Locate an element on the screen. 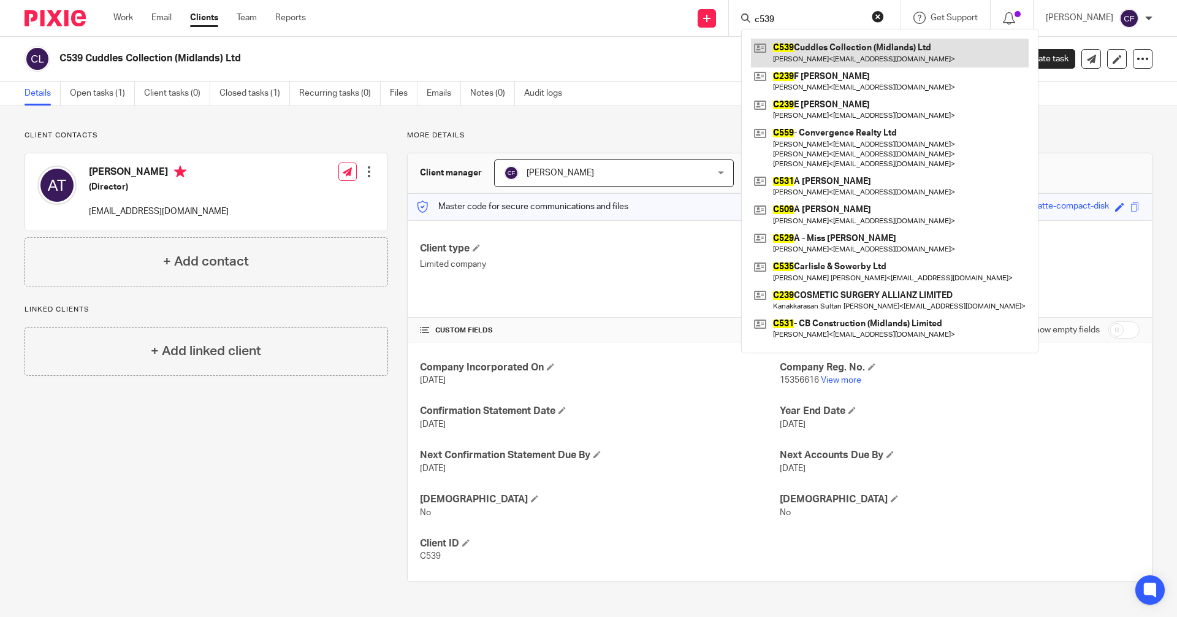 The width and height of the screenshot is (1177, 617). p: Linked clients is located at coordinates (206, 310).